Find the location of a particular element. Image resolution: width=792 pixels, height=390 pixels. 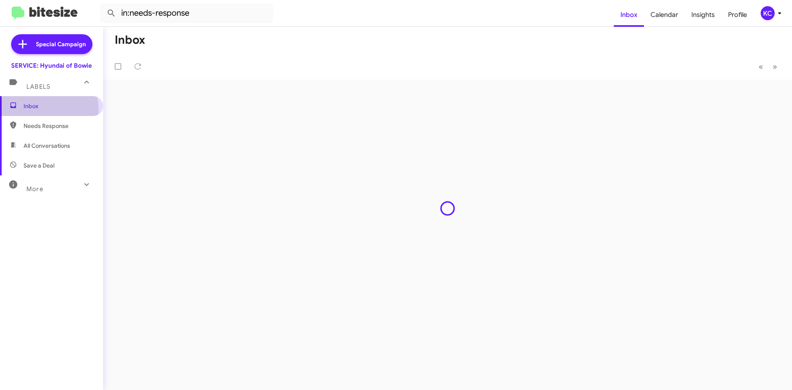

span: All Conversations is located at coordinates (47, 146).